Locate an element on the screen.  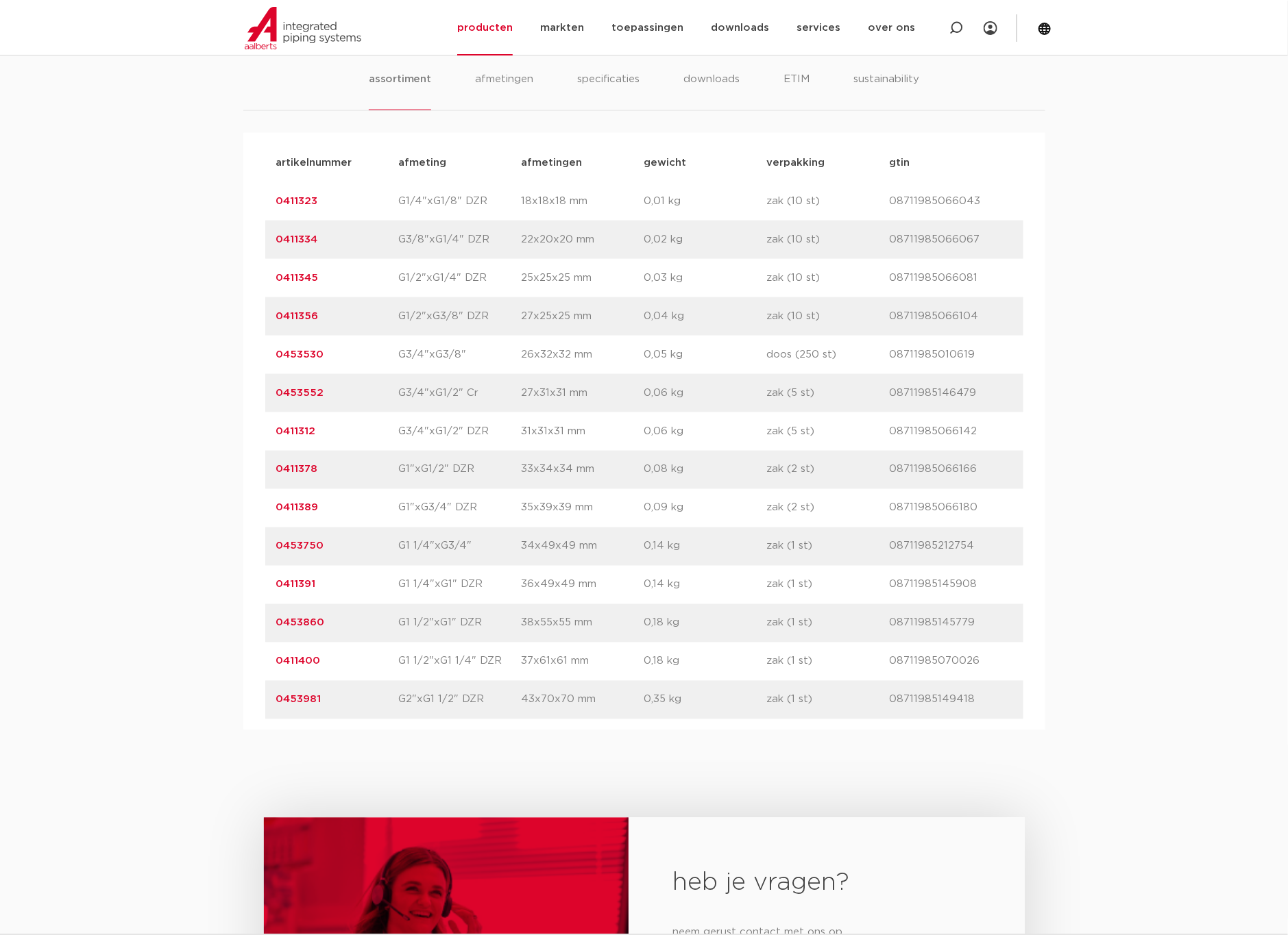
p: G3/4"xG1/2" Cr is located at coordinates (460, 394).